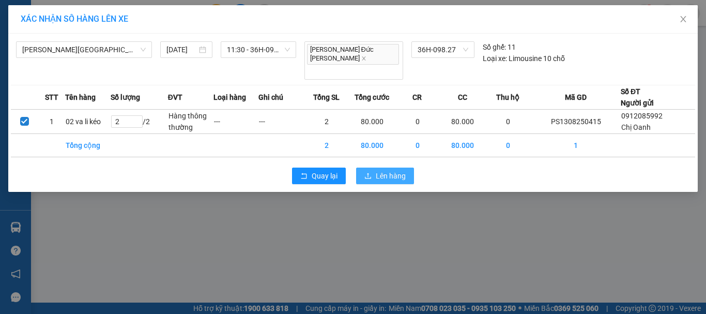 This screenshot has height=314, width=706. I want to click on span: upload, so click(368, 176).